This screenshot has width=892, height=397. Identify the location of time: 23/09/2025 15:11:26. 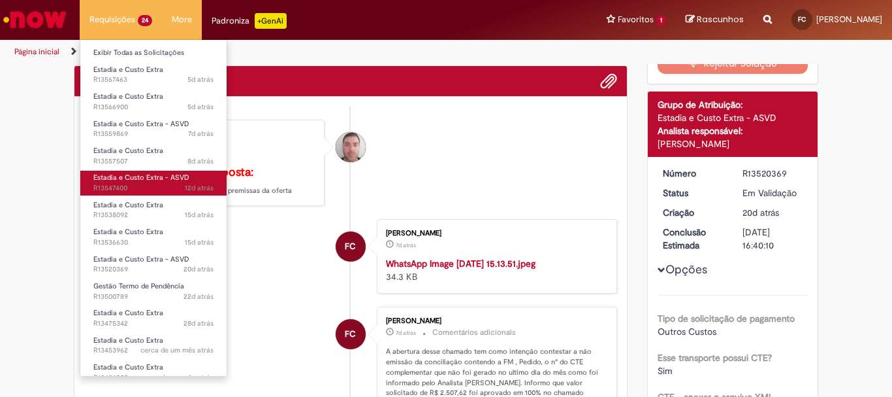
(406, 333).